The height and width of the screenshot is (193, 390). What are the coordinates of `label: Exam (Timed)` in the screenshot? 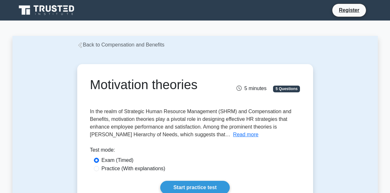 It's located at (118, 160).